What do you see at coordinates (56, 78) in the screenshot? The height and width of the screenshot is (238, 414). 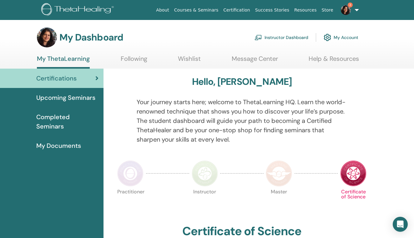 I see `span: Certifications` at bounding box center [56, 78].